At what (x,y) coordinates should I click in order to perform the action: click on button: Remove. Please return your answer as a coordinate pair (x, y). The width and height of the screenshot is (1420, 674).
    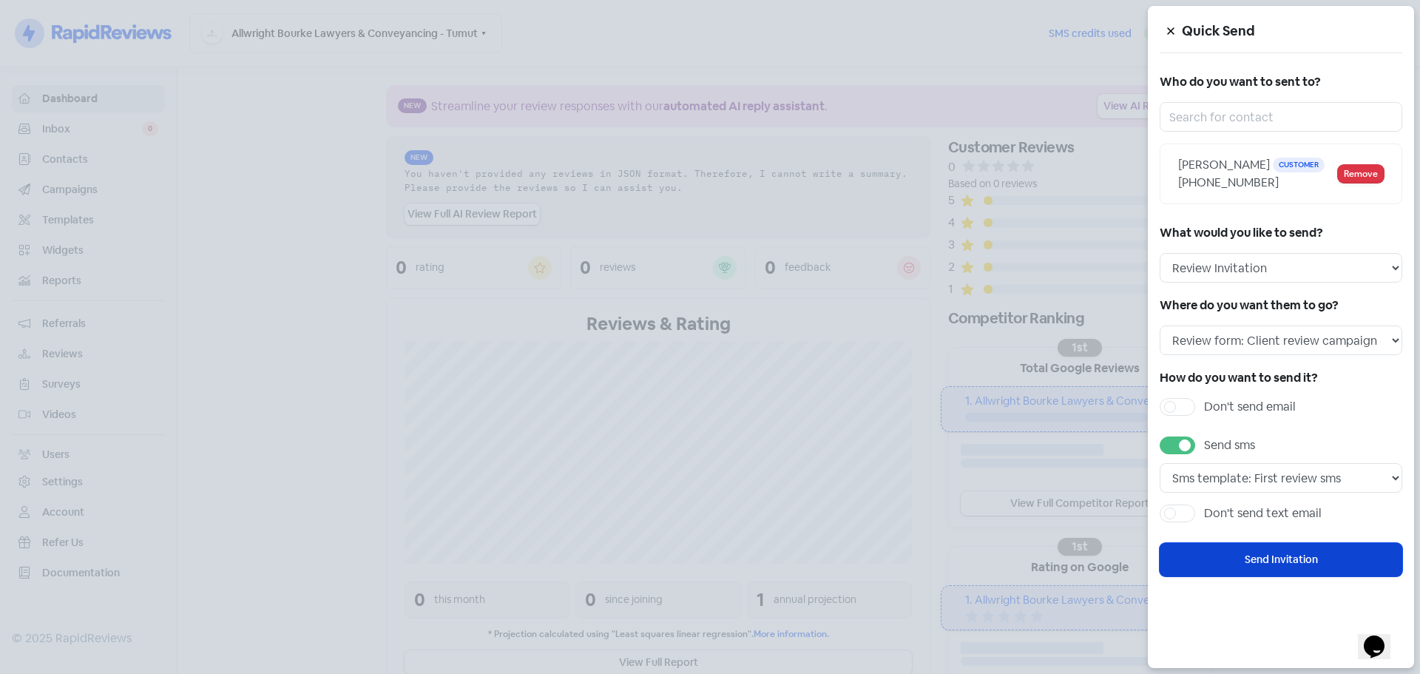
    Looking at the image, I should click on (1360, 174).